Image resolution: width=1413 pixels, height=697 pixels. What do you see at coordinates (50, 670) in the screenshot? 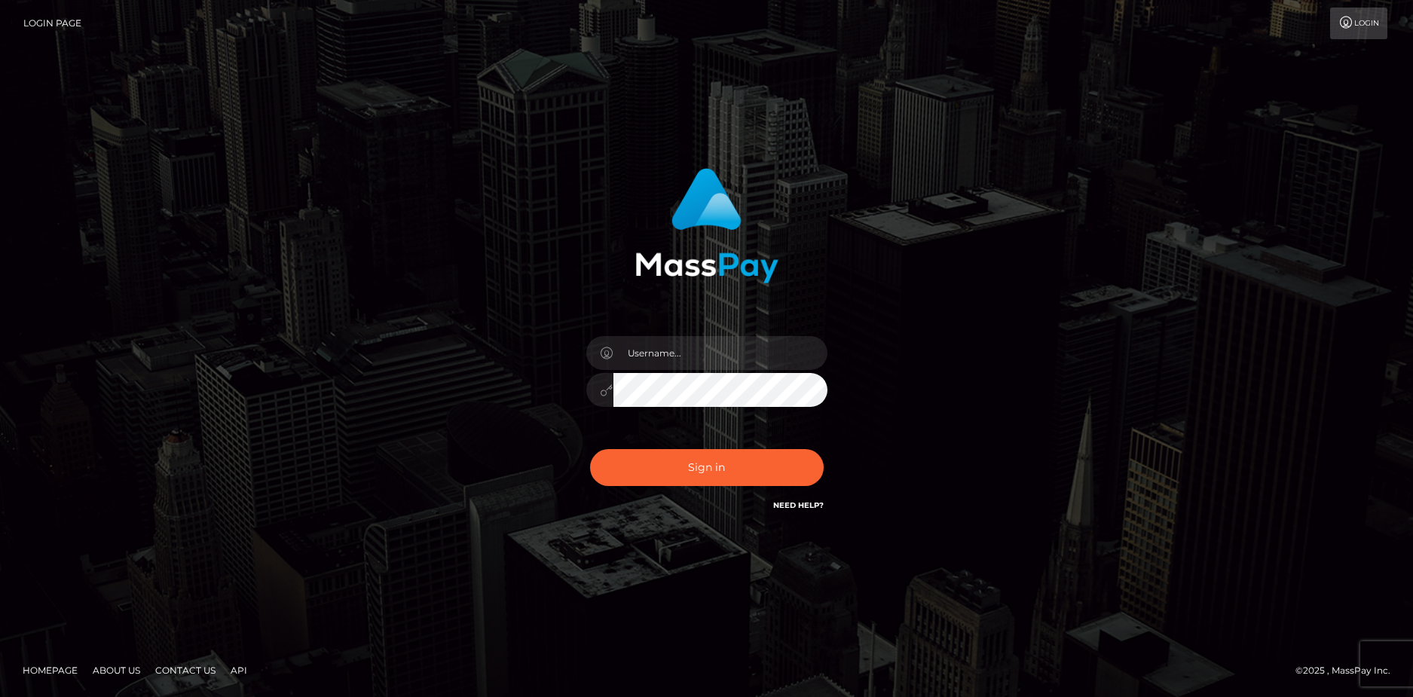
I see `a: Homepage` at bounding box center [50, 670].